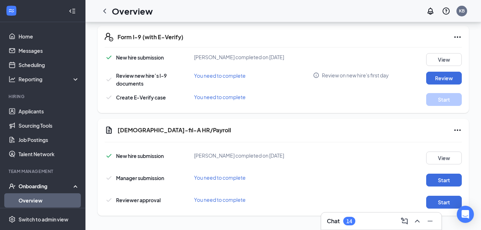  I want to click on svg: Document, so click(109, 130).